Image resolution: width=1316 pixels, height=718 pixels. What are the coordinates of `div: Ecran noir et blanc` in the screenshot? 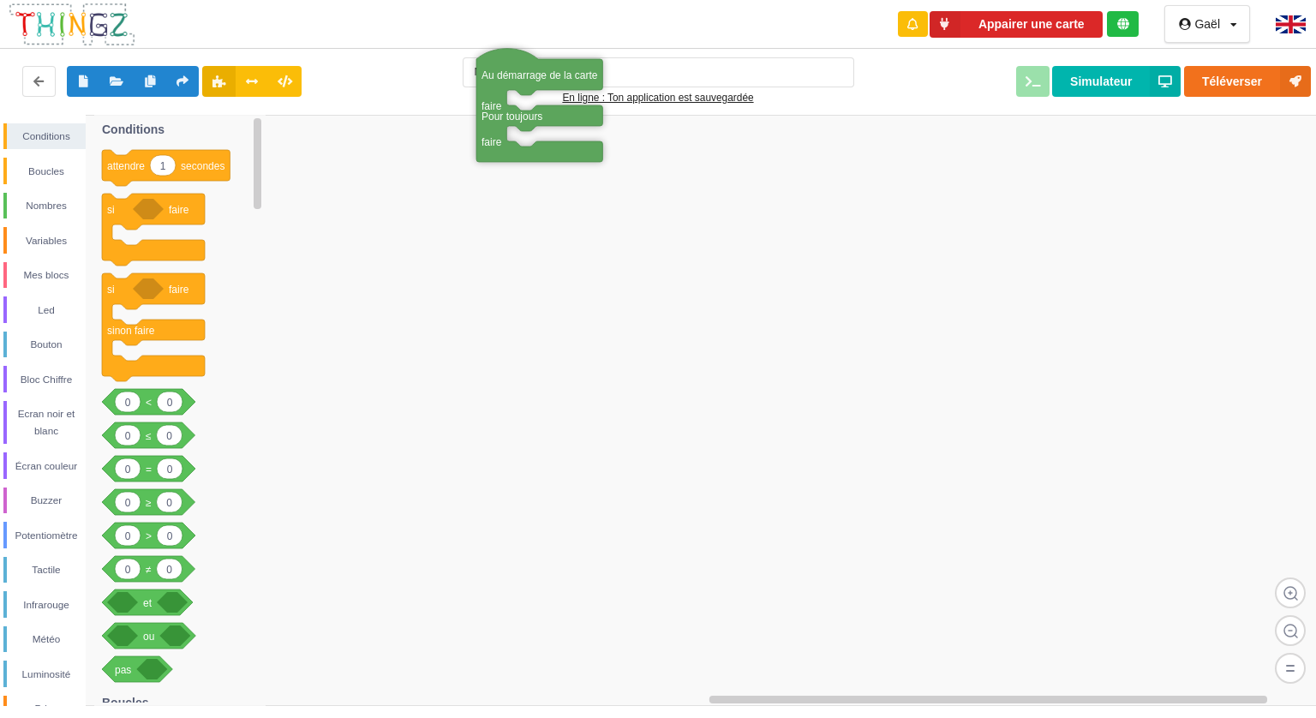 It's located at (46, 423).